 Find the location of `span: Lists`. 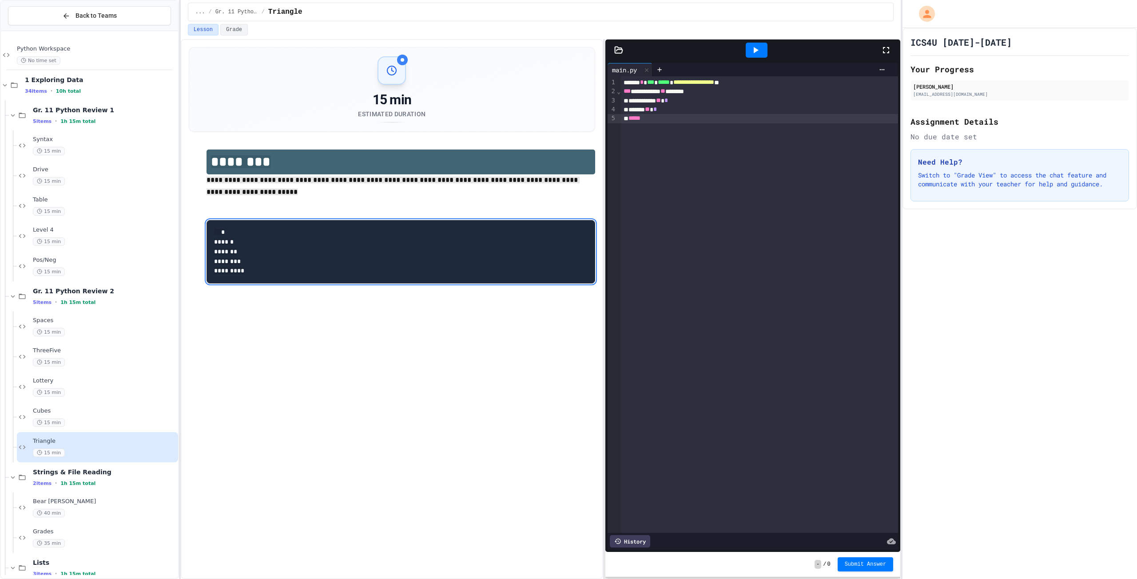

span: Lists is located at coordinates (104, 563).